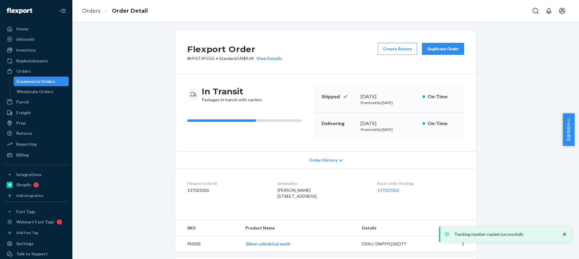 This screenshot has height=259, width=579. Describe the element at coordinates (563, 11) in the screenshot. I see `button: Open account menu` at that location.